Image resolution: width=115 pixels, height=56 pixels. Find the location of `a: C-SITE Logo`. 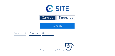

a: C-SITE Logo is located at coordinates (57, 9).